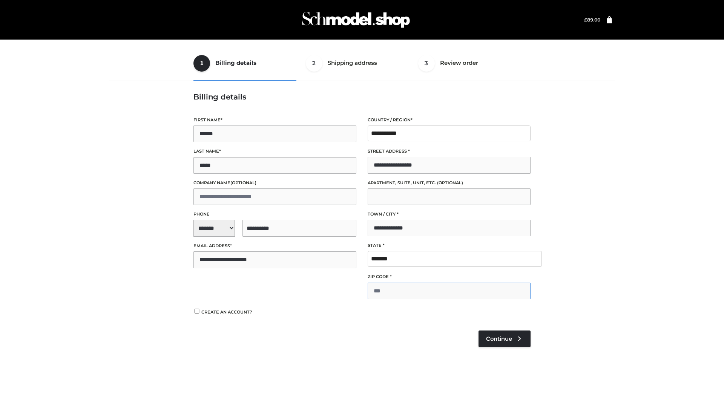 The width and height of the screenshot is (724, 407). Describe the element at coordinates (449, 246) in the screenshot. I see `label: State` at that location.